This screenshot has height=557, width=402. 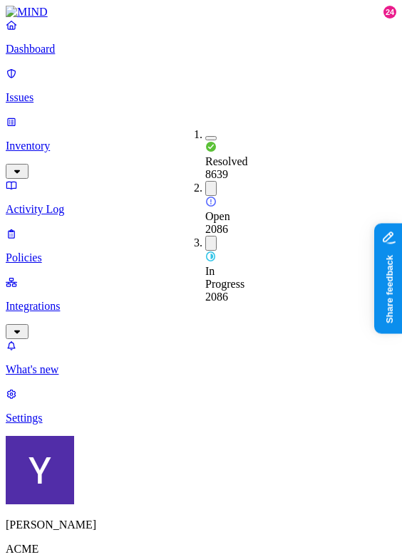 What do you see at coordinates (201, 306) in the screenshot?
I see `a: Integrations` at bounding box center [201, 306].